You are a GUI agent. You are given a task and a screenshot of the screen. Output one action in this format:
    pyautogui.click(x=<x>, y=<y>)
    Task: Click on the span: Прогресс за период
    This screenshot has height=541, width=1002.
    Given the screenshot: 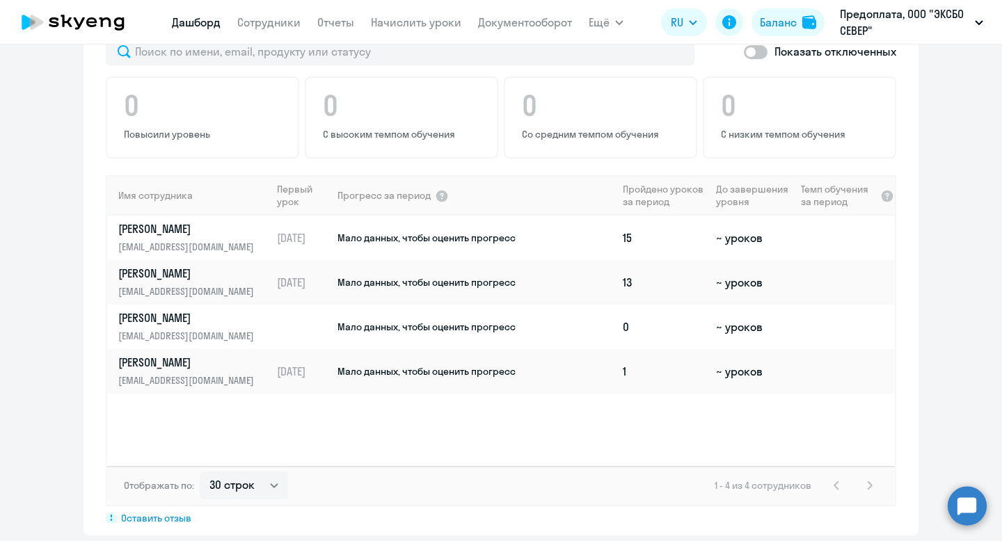 What is the action you would take?
    pyautogui.click(x=384, y=195)
    